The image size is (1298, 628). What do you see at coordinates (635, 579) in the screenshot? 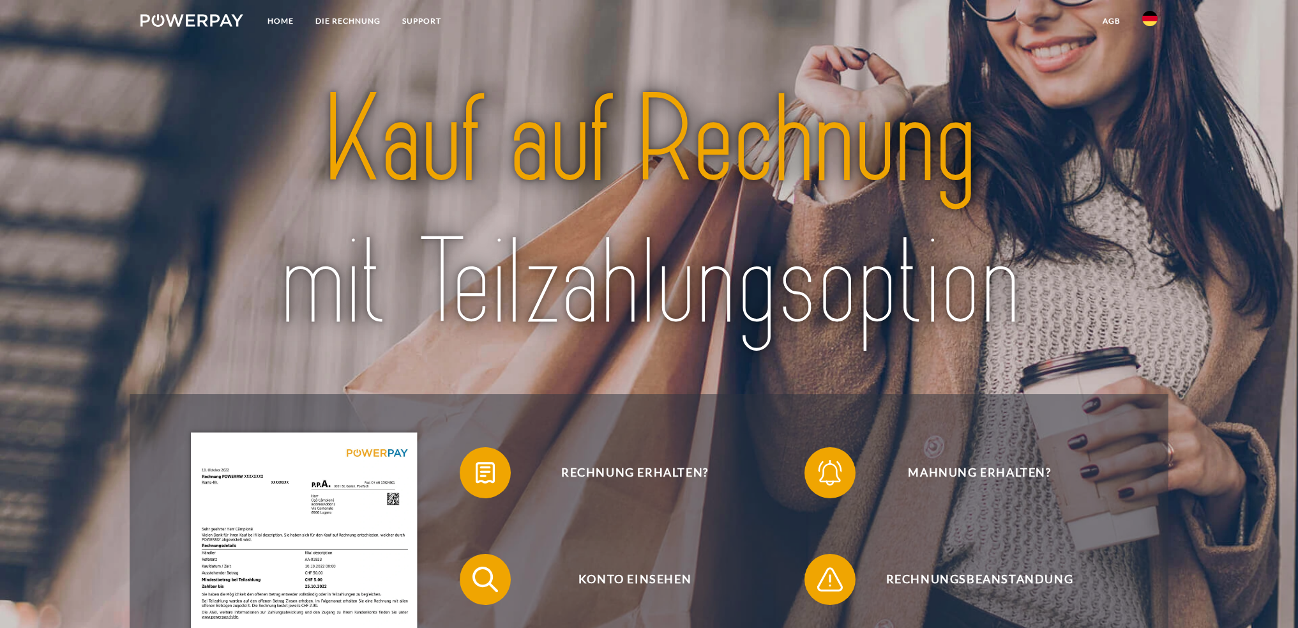
I see `span: Konto einsehen` at bounding box center [635, 579].